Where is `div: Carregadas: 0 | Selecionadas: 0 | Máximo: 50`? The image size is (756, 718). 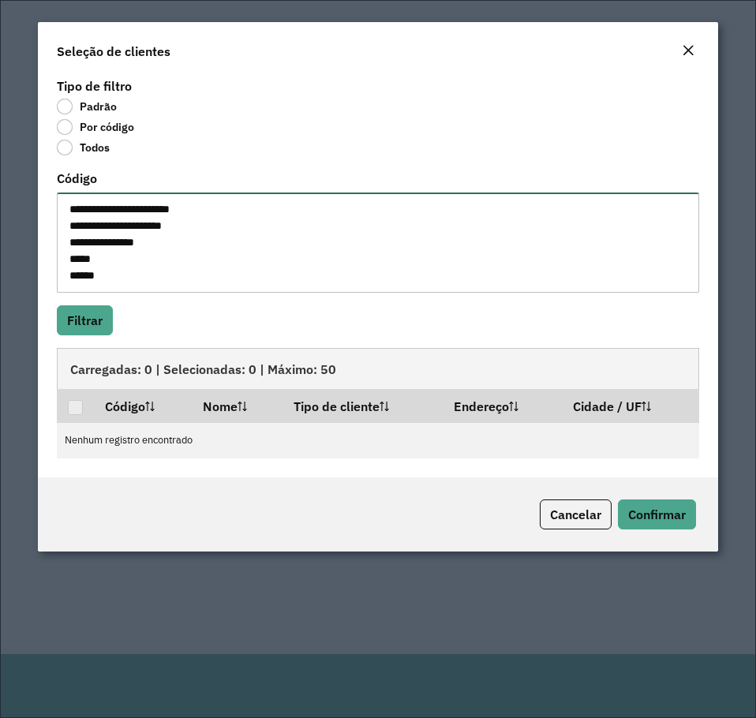
div: Carregadas: 0 | Selecionadas: 0 | Máximo: 50 is located at coordinates (378, 368).